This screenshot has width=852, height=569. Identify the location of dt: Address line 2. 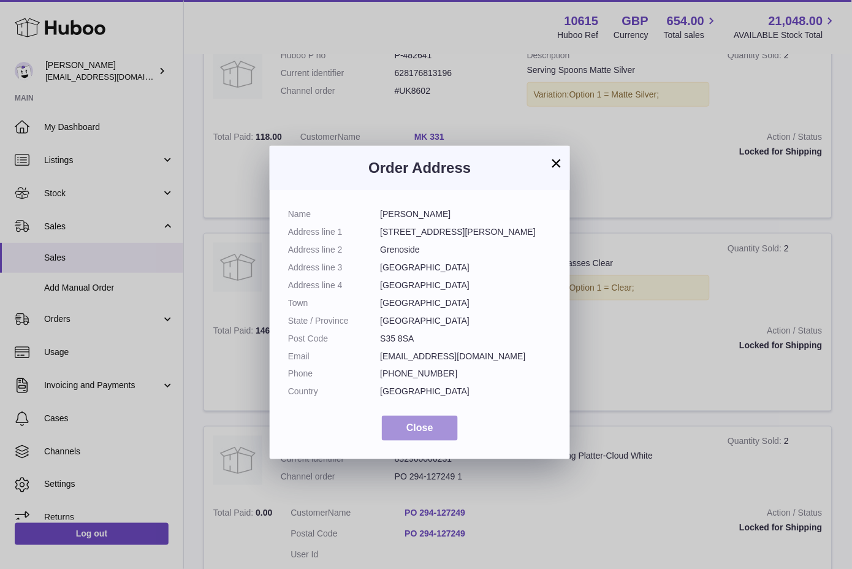
(334, 249).